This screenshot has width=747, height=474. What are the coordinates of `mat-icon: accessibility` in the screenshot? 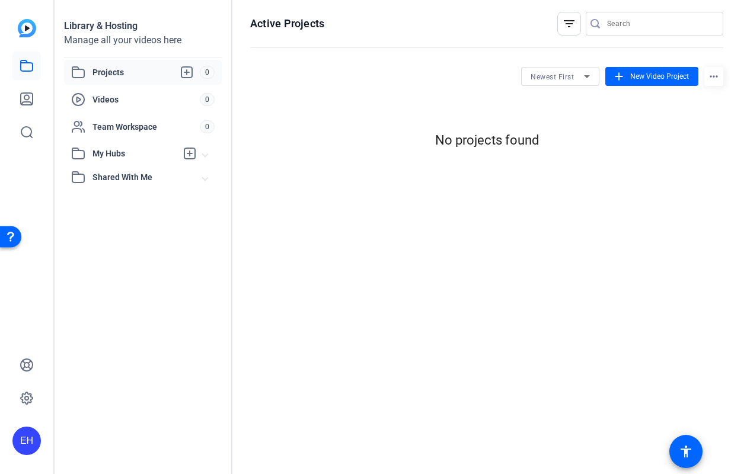 It's located at (686, 452).